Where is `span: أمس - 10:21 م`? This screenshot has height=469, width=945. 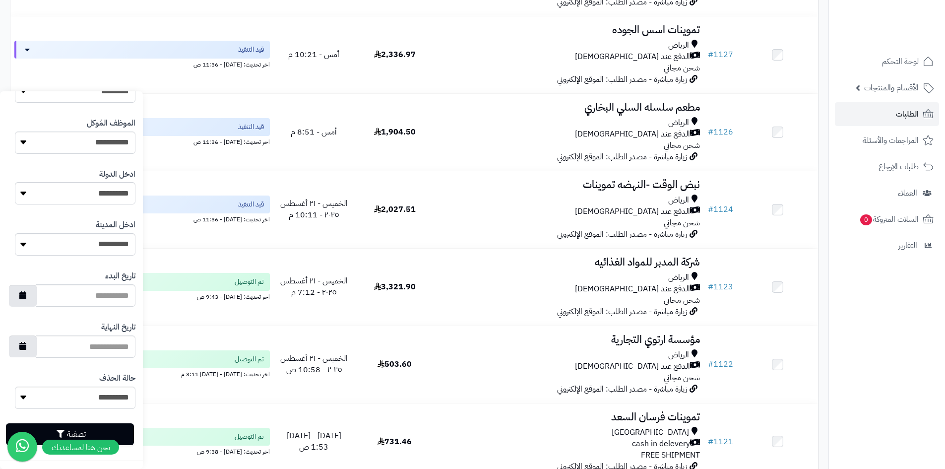 span: أمس - 10:21 م is located at coordinates (314, 55).